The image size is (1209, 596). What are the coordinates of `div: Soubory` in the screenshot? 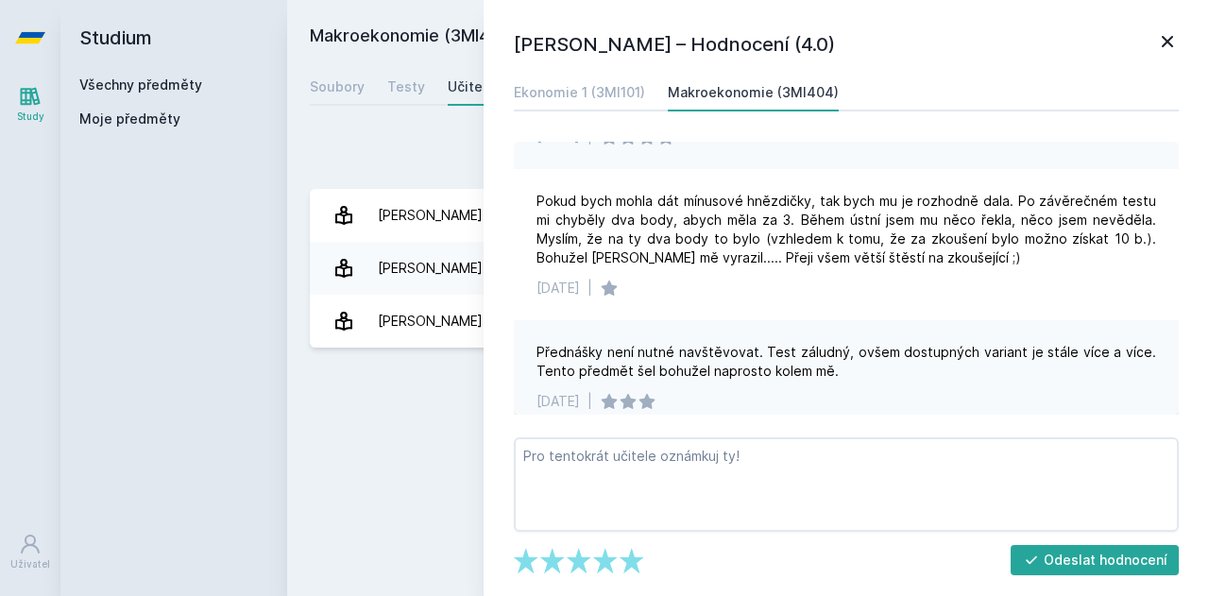 It's located at (337, 87).